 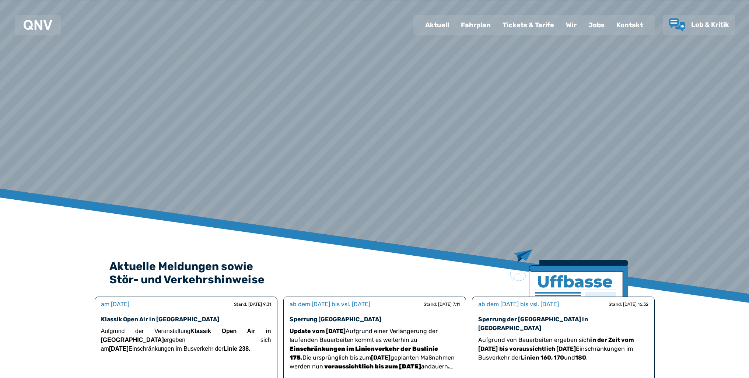 What do you see at coordinates (375, 349) in the screenshot?
I see `p: Aufgrund einer Verlängerung der laufenden Bauarbeiten kommt es weiterhin zu Die ursprünglich bis ...` at bounding box center [375, 349].